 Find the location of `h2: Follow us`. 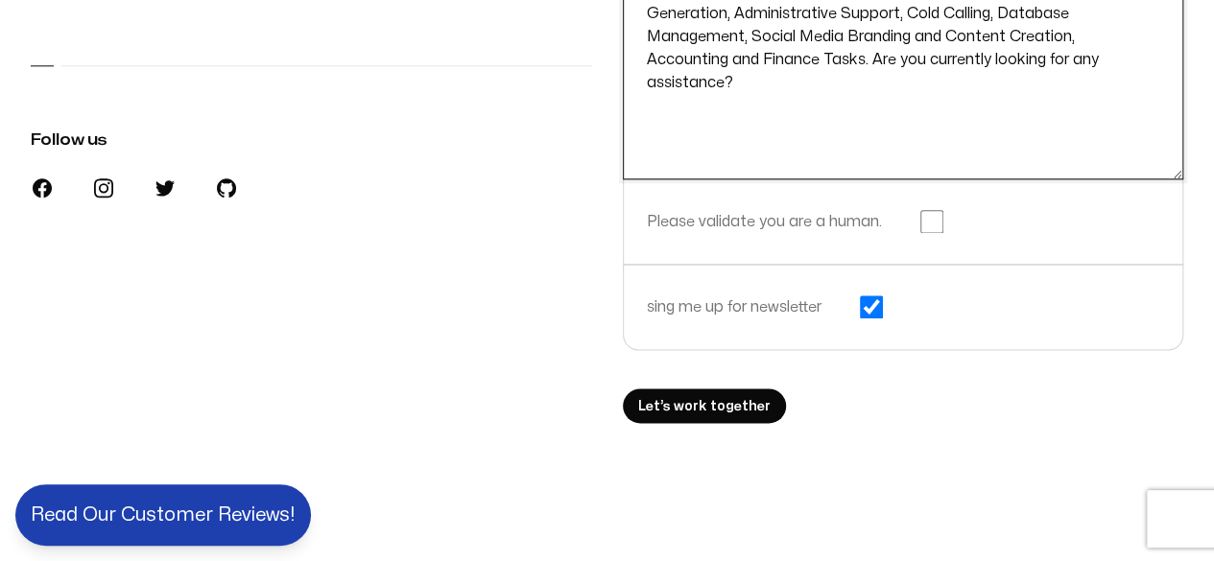

h2: Follow us is located at coordinates (311, 140).